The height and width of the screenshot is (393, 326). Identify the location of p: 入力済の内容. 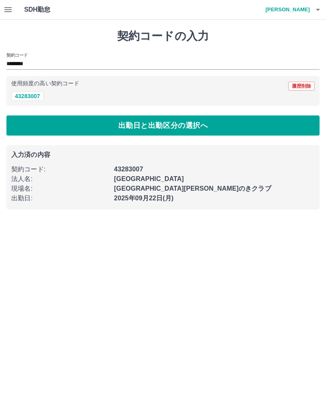
(163, 155).